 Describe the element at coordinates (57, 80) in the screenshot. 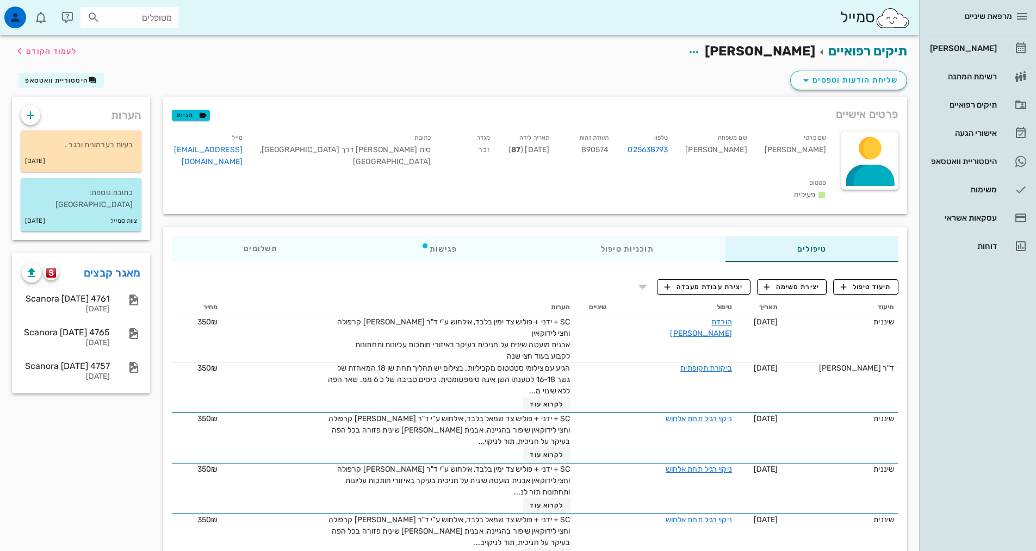

I see `span: היסטוריית וואטסאפ` at that location.